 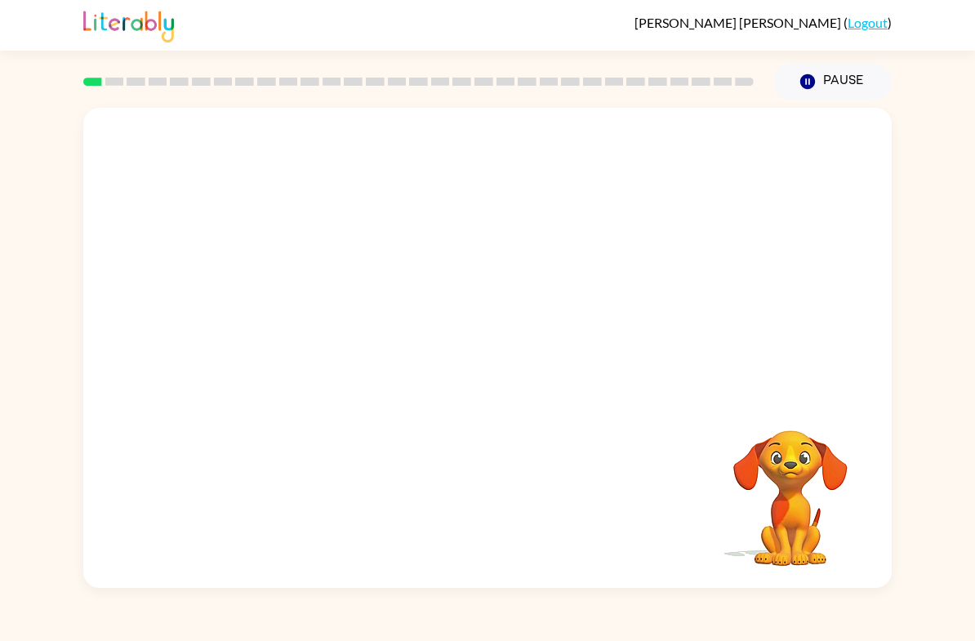 What do you see at coordinates (867, 22) in the screenshot?
I see `a: Logout` at bounding box center [867, 22].